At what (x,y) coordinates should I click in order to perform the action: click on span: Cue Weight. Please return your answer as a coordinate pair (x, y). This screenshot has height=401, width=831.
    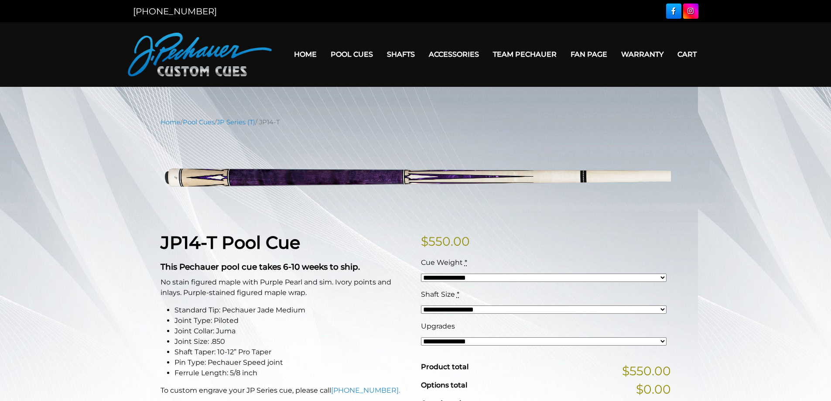
    Looking at the image, I should click on (442, 262).